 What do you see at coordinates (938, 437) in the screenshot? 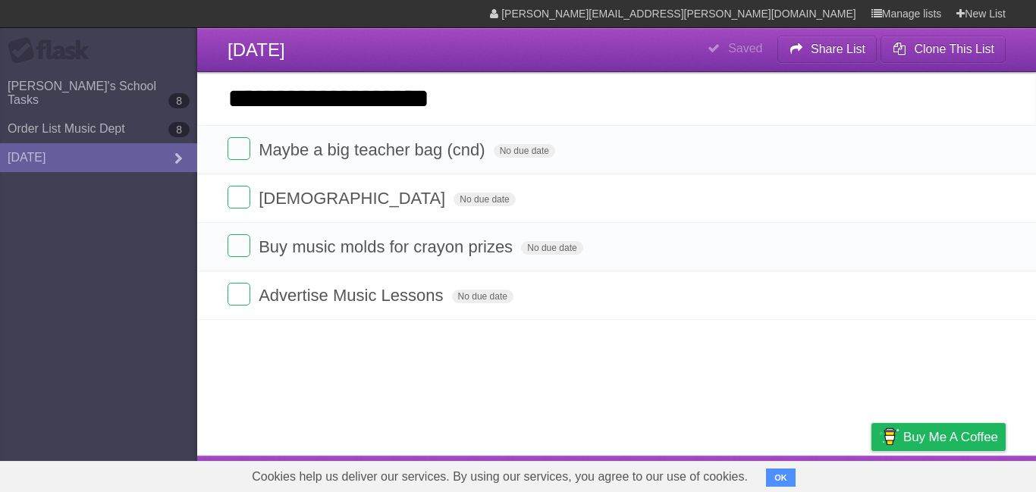
I see `a: Buy me a coffee` at bounding box center [938, 437].